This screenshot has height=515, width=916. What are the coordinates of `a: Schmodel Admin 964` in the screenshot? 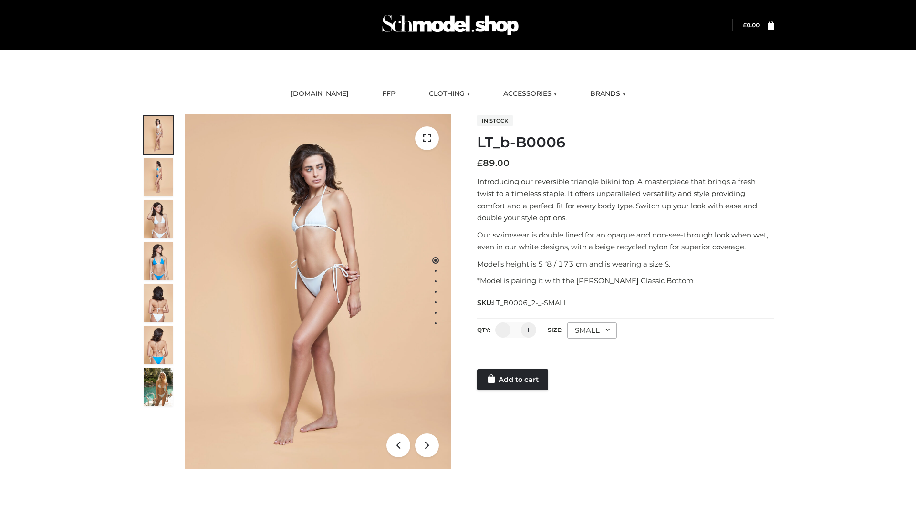 It's located at (450, 25).